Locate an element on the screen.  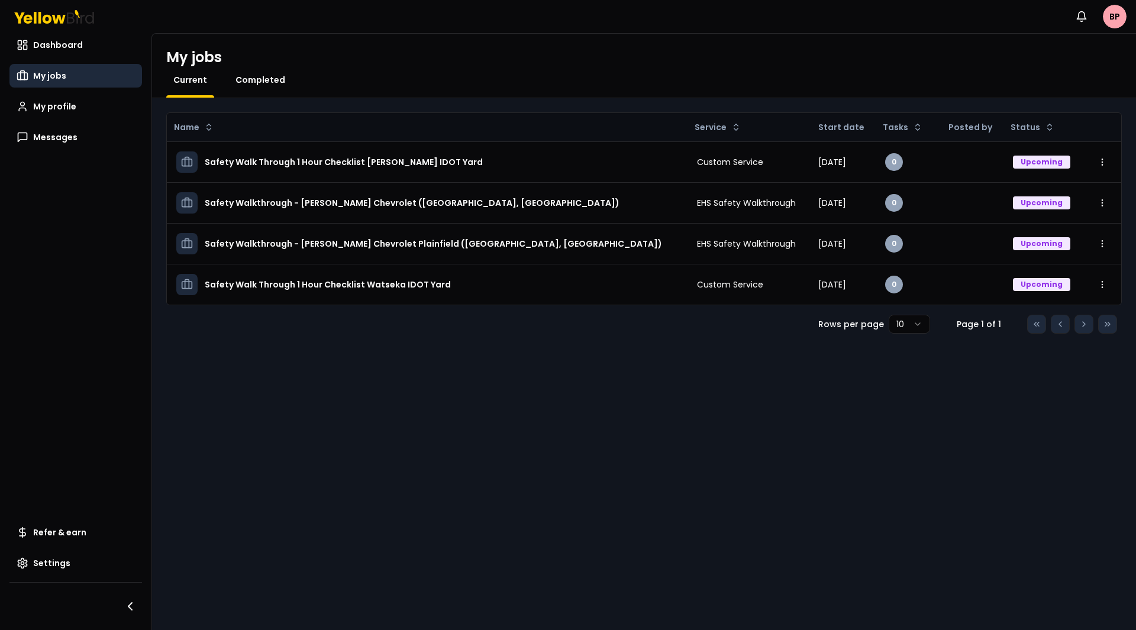
span: Messages is located at coordinates (55, 137).